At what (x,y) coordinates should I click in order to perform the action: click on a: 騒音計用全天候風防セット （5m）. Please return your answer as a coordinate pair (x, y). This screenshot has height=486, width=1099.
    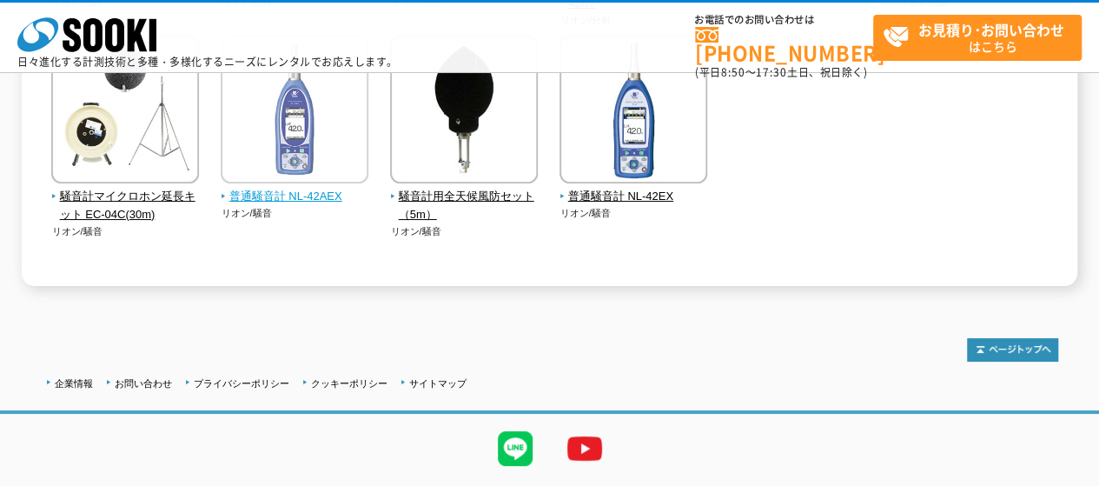
    Looking at the image, I should click on (464, 197).